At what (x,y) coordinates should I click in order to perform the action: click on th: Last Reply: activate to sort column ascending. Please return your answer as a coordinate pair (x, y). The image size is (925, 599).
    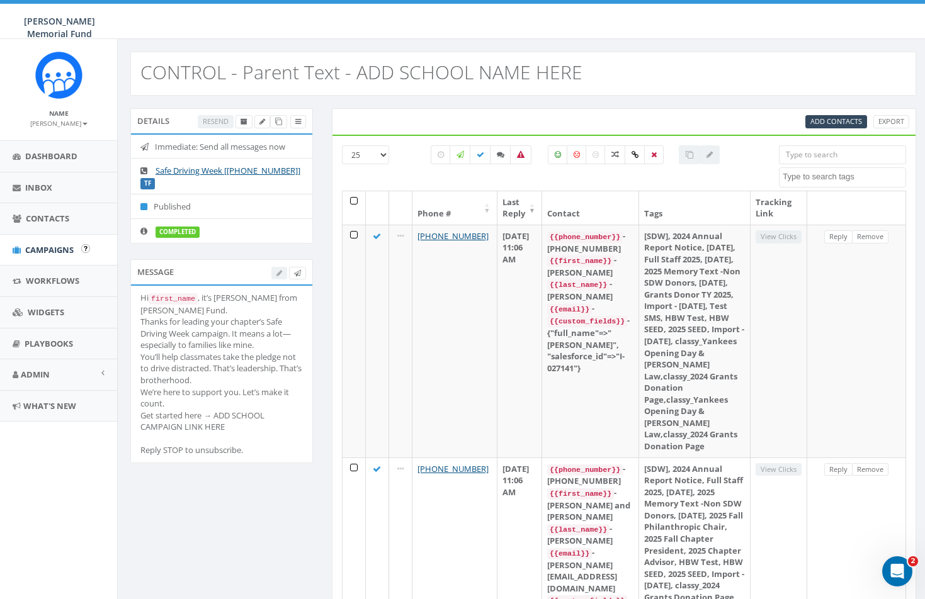
    Looking at the image, I should click on (520, 208).